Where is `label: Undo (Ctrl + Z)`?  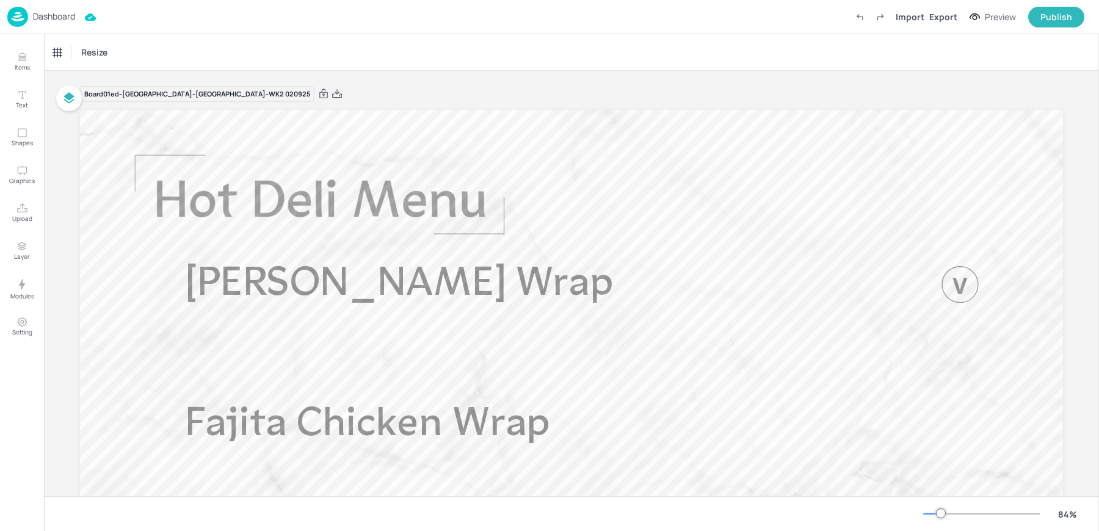
label: Undo (Ctrl + Z) is located at coordinates (860, 17).